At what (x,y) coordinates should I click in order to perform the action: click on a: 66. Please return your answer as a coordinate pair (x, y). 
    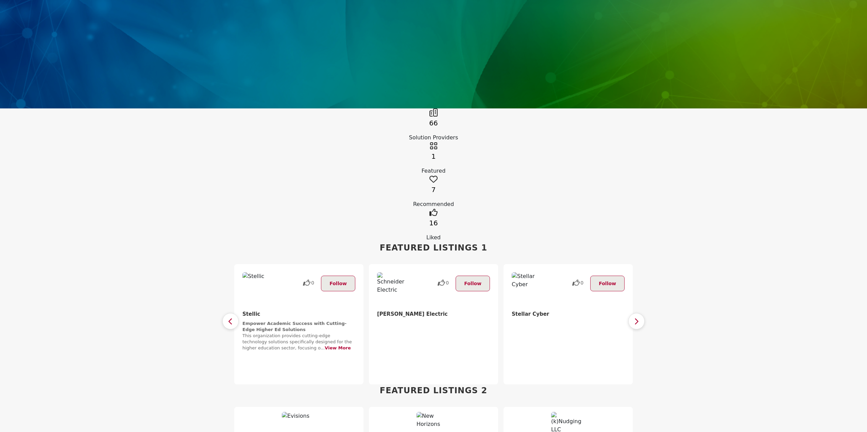
    Looking at the image, I should click on (433, 123).